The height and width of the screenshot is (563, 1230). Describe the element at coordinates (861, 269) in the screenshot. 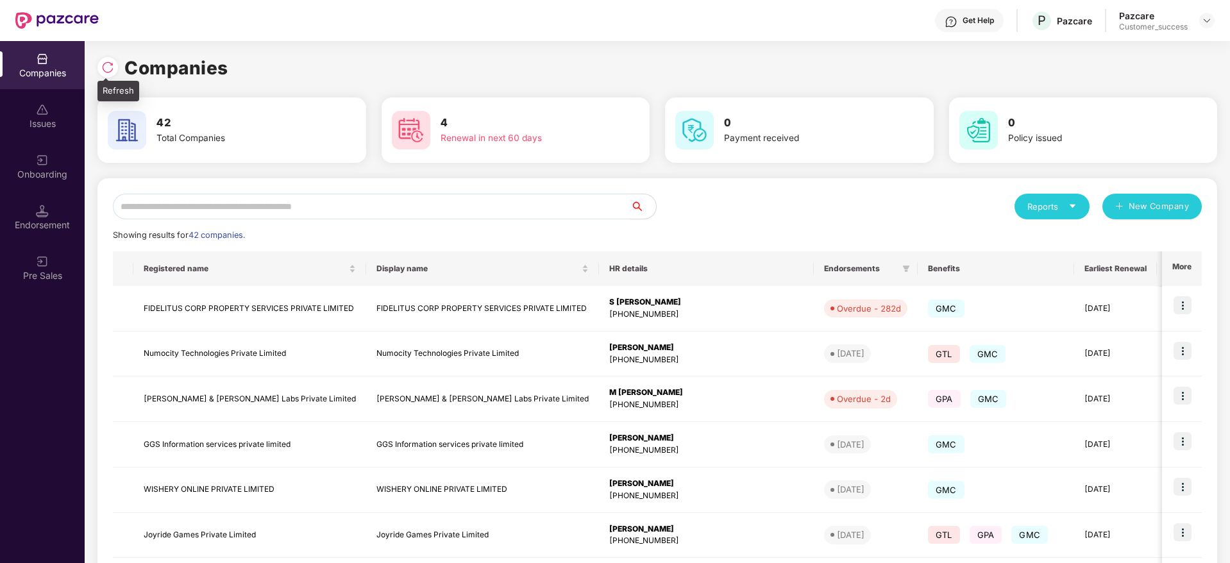

I see `span: Endorsements` at that location.